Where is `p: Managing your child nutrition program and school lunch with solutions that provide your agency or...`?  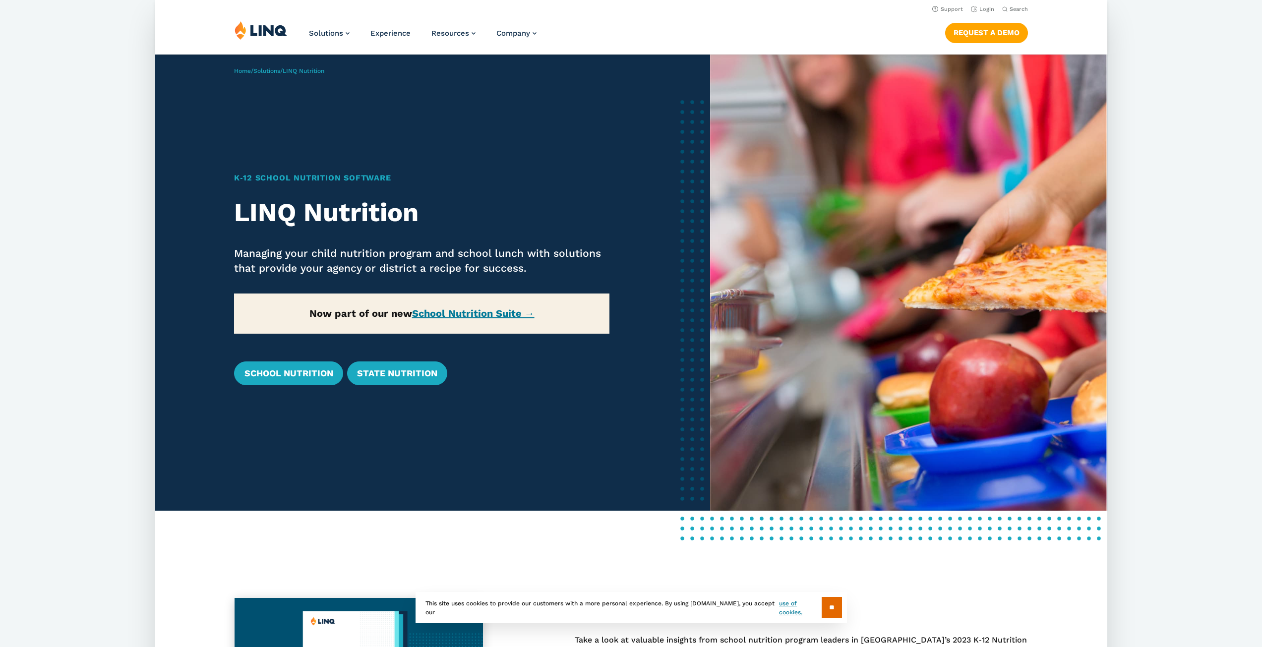
p: Managing your child nutrition program and school lunch with solutions that provide your agency or... is located at coordinates (421, 261).